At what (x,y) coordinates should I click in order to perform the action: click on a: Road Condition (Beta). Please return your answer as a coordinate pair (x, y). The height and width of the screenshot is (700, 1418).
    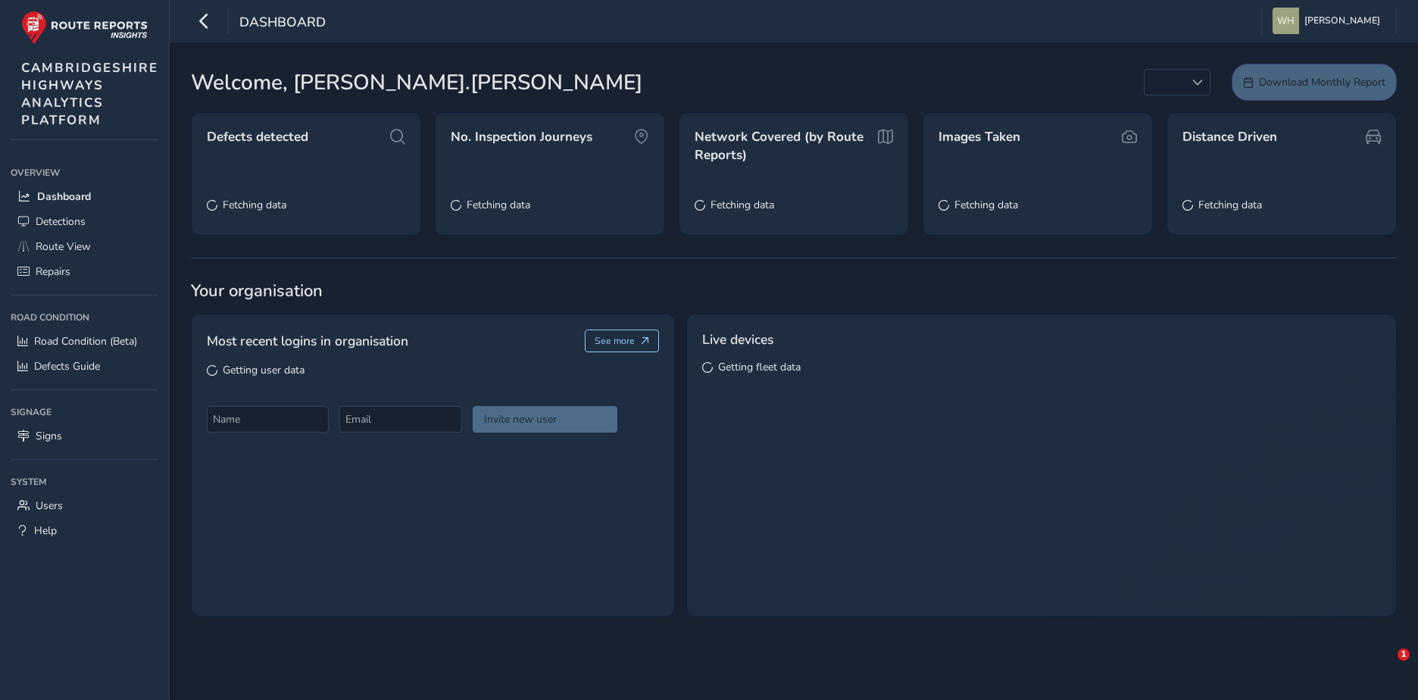
    Looking at the image, I should click on (84, 341).